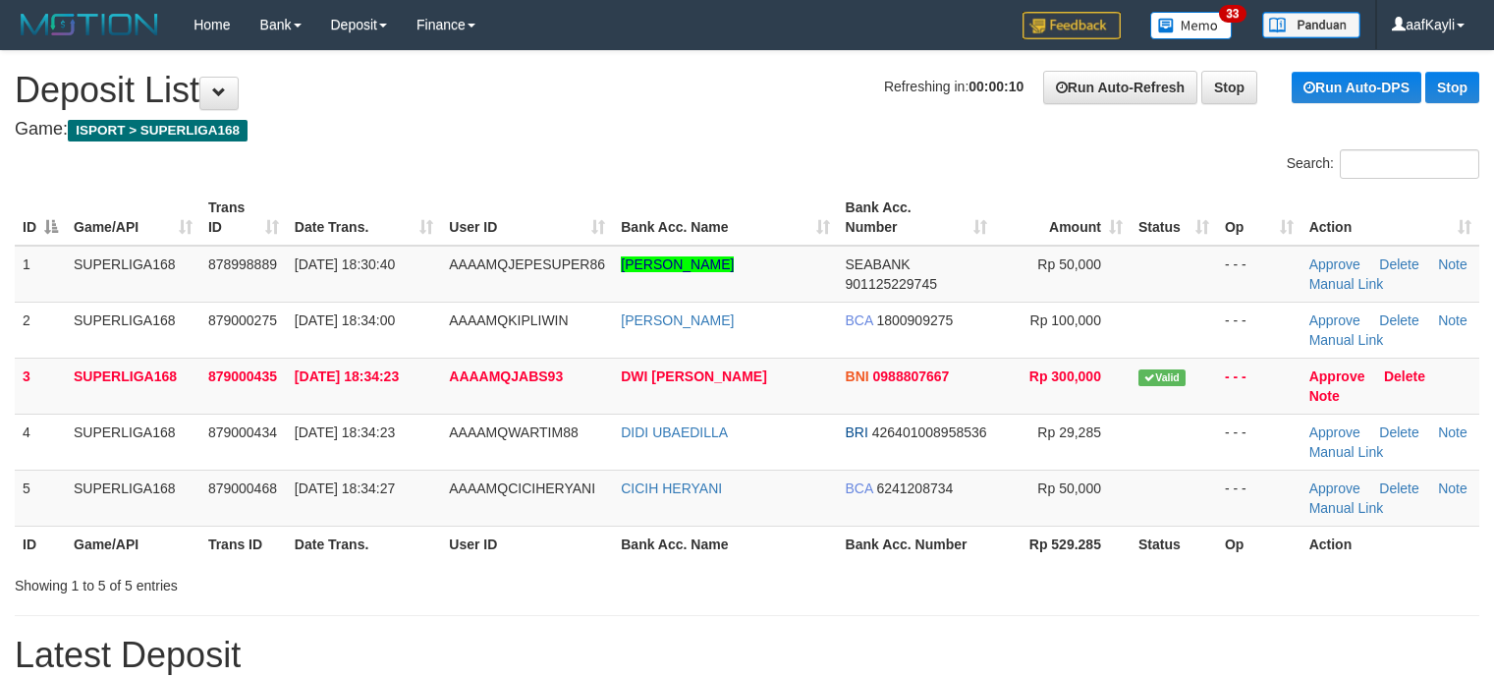  Describe the element at coordinates (725, 217) in the screenshot. I see `th: Bank Acc. Name: activate to sort column ascending` at that location.